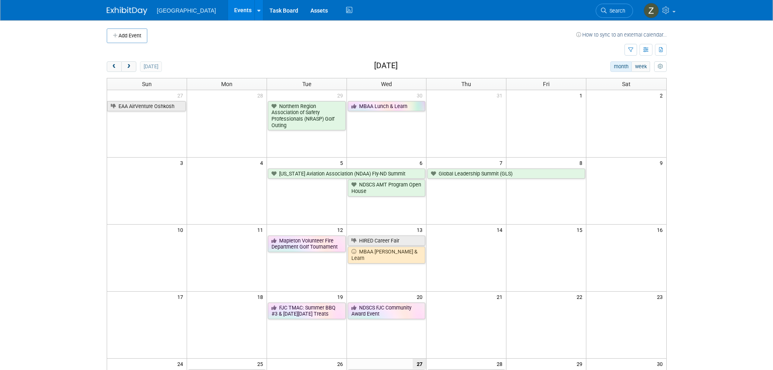 Image resolution: width=773 pixels, height=370 pixels. Describe the element at coordinates (582, 162) in the screenshot. I see `span: 8` at that location.